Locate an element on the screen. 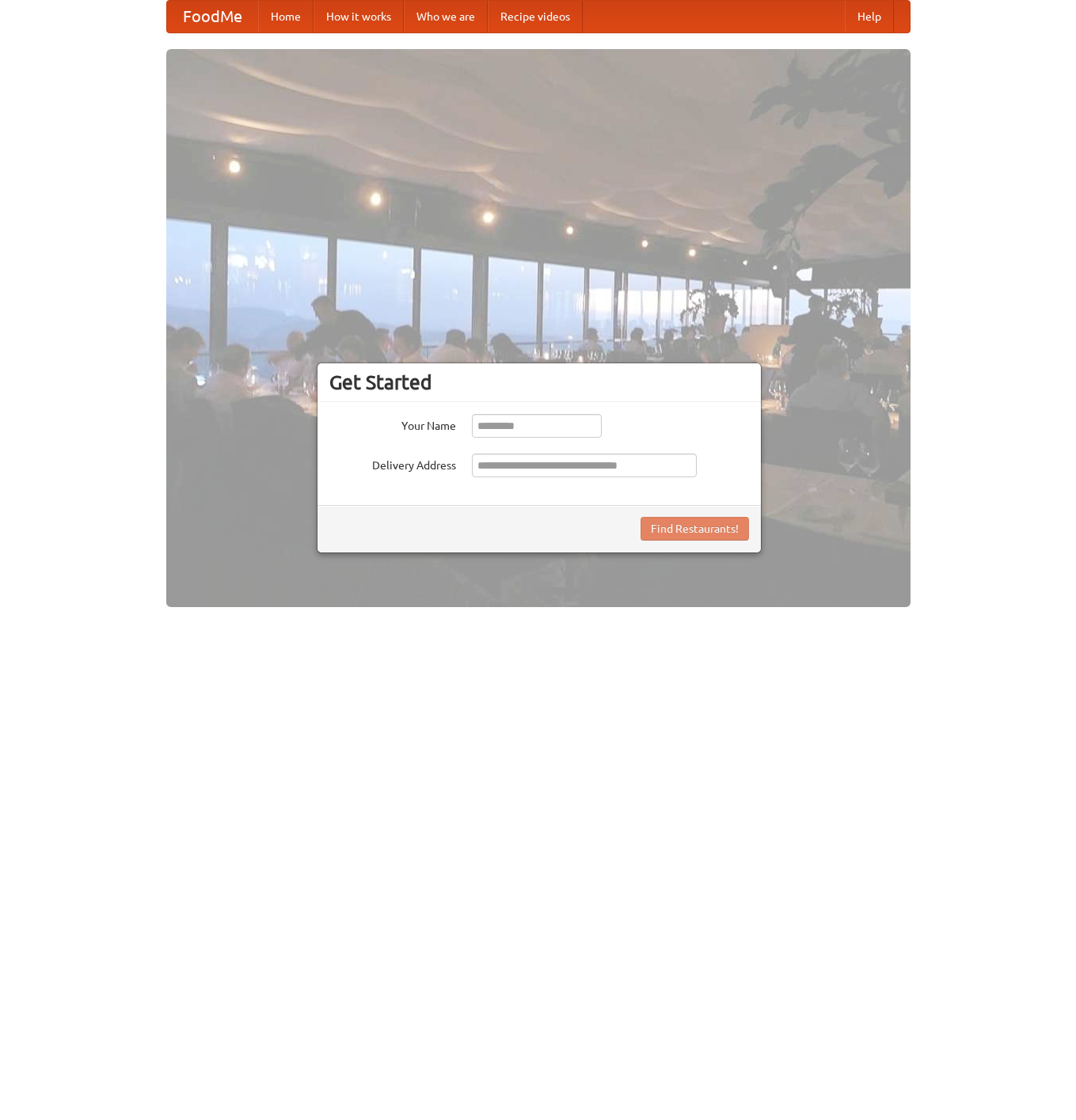 Image resolution: width=1076 pixels, height=1120 pixels. a: Home is located at coordinates (286, 17).